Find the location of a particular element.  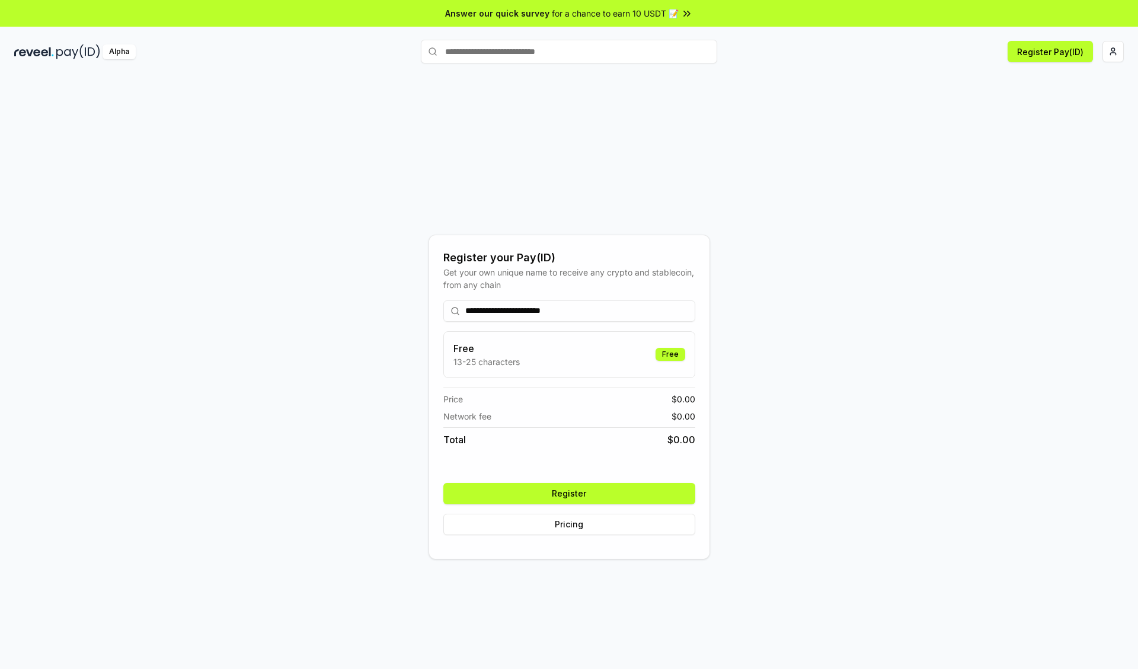

div: Free is located at coordinates (670, 354).